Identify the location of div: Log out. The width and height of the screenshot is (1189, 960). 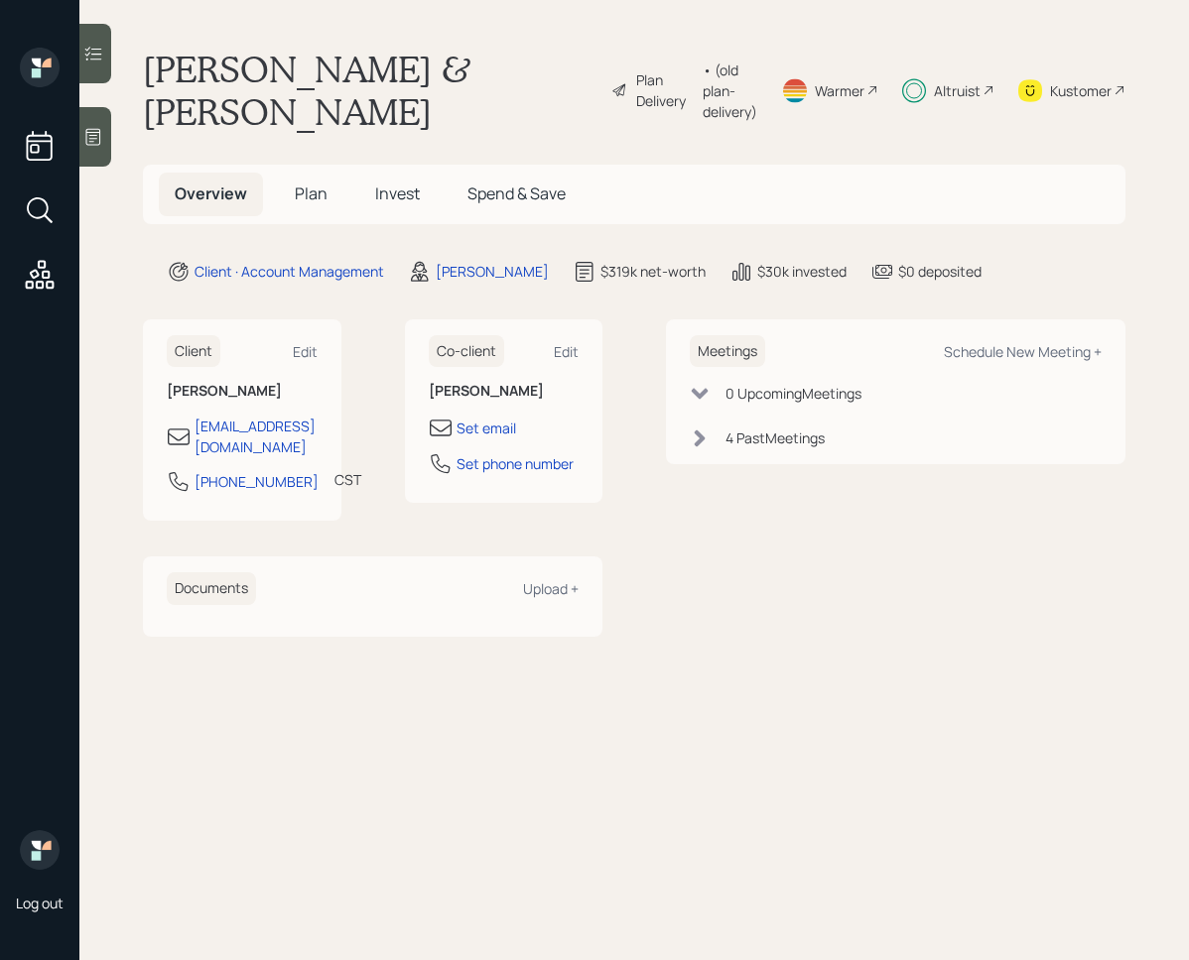
(40, 903).